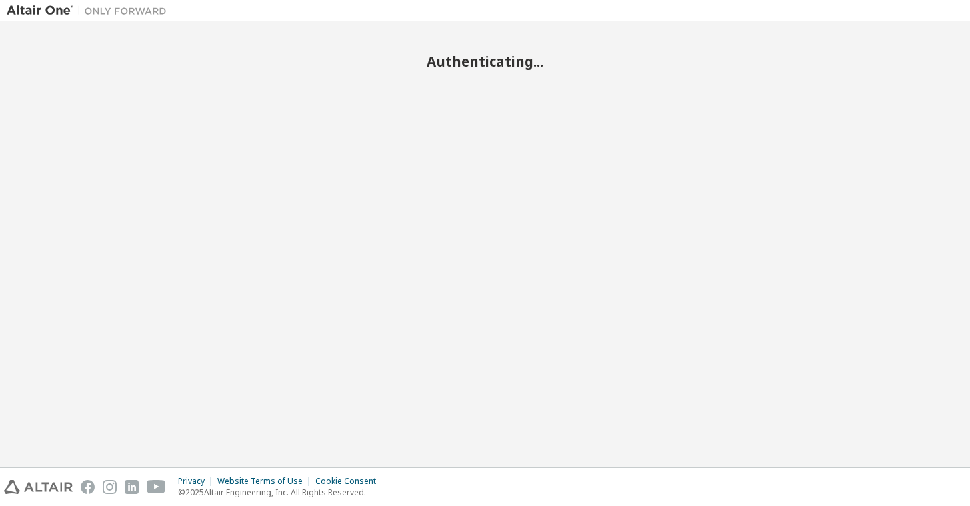 The height and width of the screenshot is (506, 970). What do you see at coordinates (349, 481) in the screenshot?
I see `div: Cookie Consent` at bounding box center [349, 481].